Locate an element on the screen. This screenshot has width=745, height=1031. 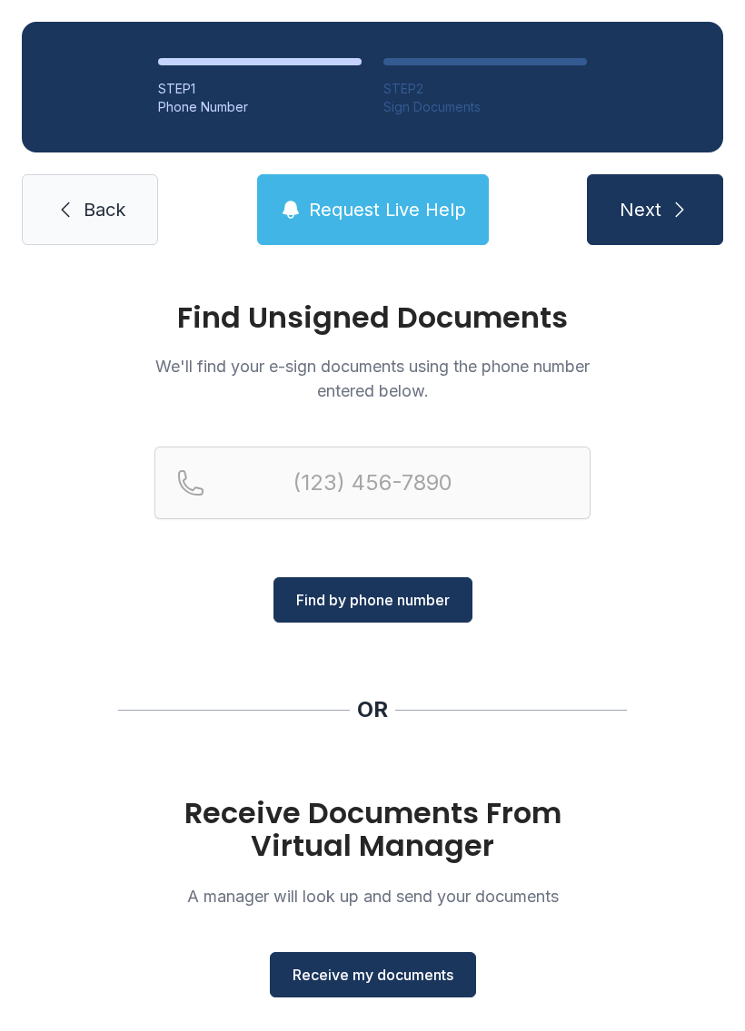
span: Find by phone number is located at coordinates (372, 600).